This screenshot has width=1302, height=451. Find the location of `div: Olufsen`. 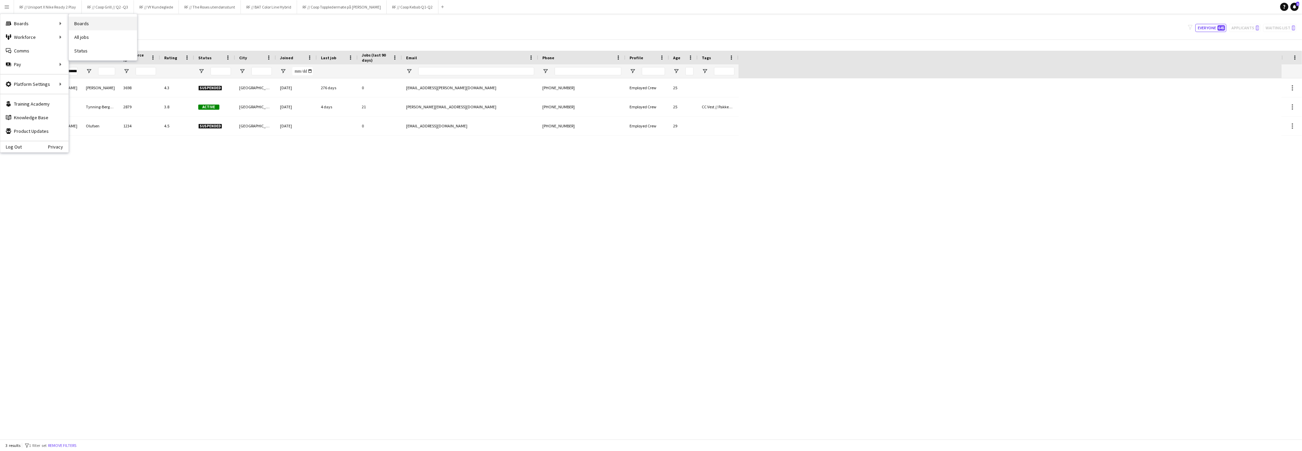

div: Olufsen is located at coordinates (100, 126).